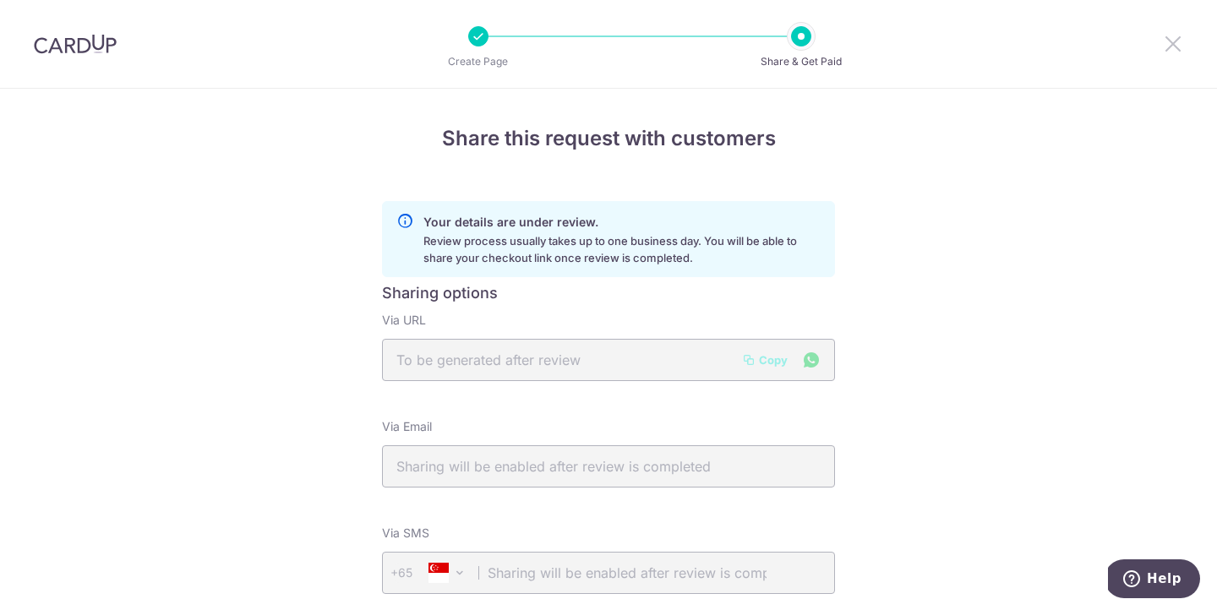  I want to click on p: Review process usually takes up to one business day. You will be able to share your checkout link..., so click(622, 249).